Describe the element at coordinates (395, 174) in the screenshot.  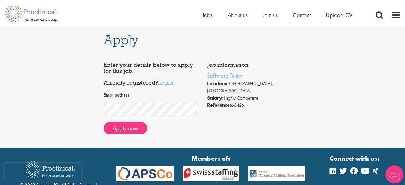
I see `img: Chatbot` at that location.